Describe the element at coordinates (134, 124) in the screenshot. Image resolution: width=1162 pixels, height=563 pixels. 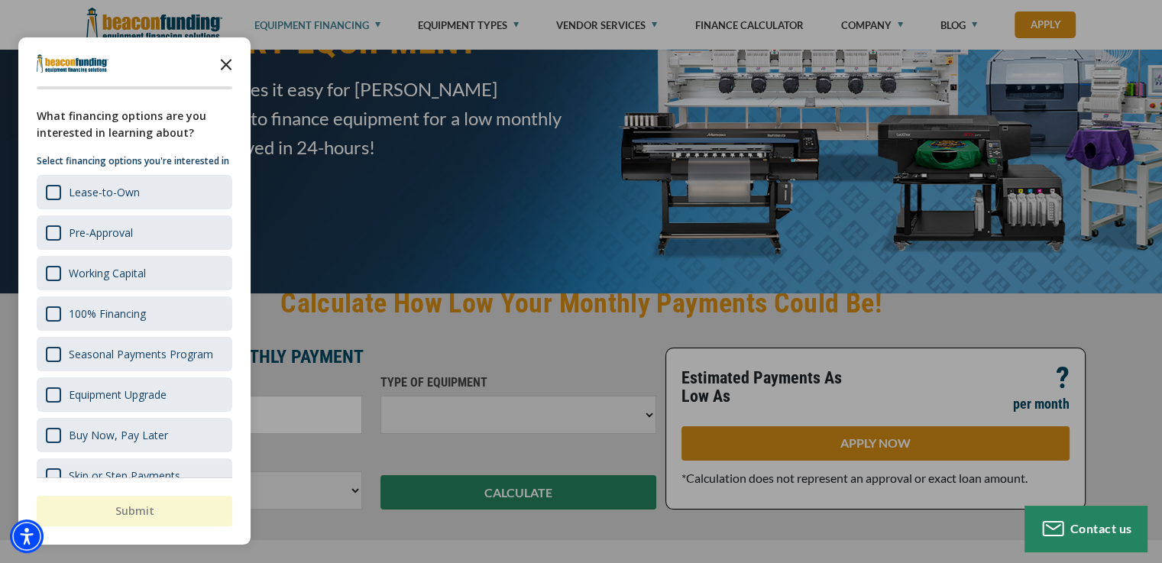
I see `div: What financing options are you interested in learning about?` at that location.